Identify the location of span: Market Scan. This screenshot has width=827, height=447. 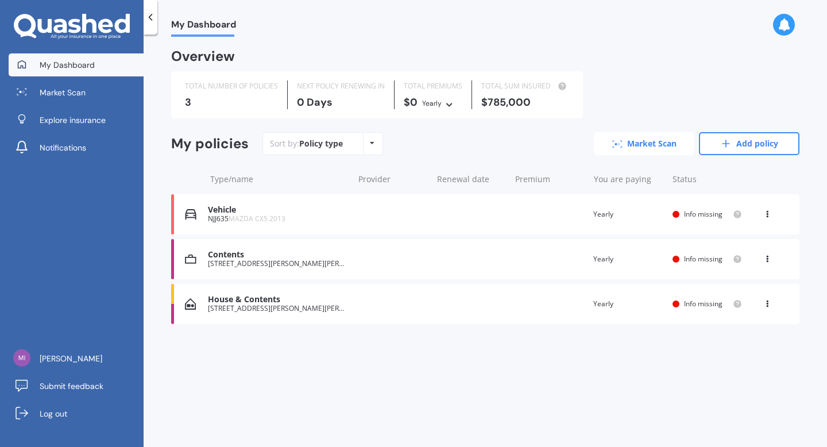
(63, 92).